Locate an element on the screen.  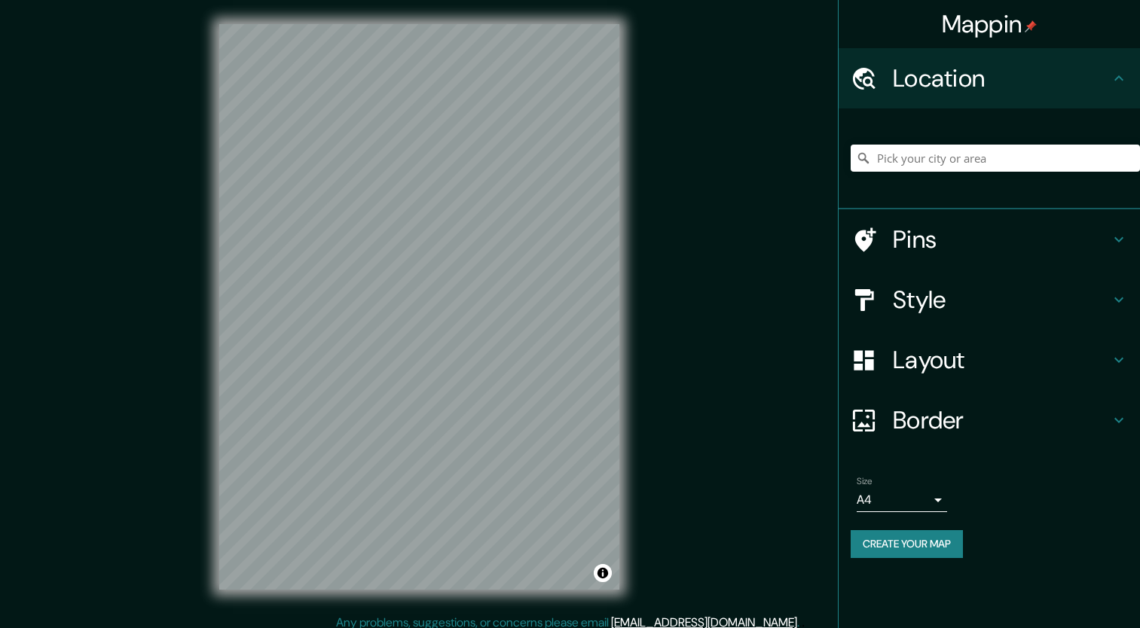
h4: Pins is located at coordinates (1001, 240).